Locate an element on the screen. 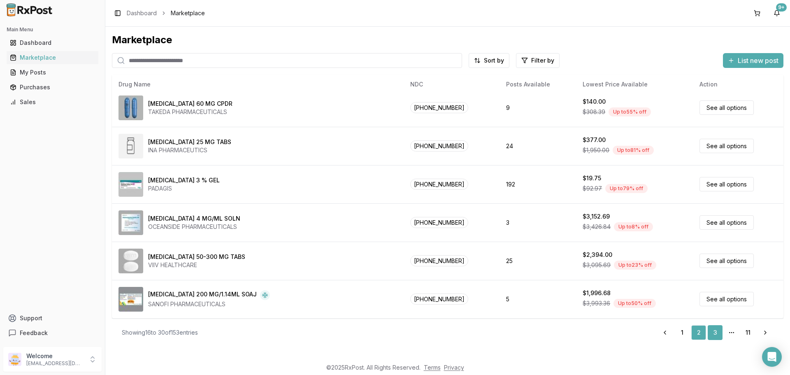 The width and height of the screenshot is (790, 375). img: Diclofenac Potassium 25 MG TABS is located at coordinates (131, 146).